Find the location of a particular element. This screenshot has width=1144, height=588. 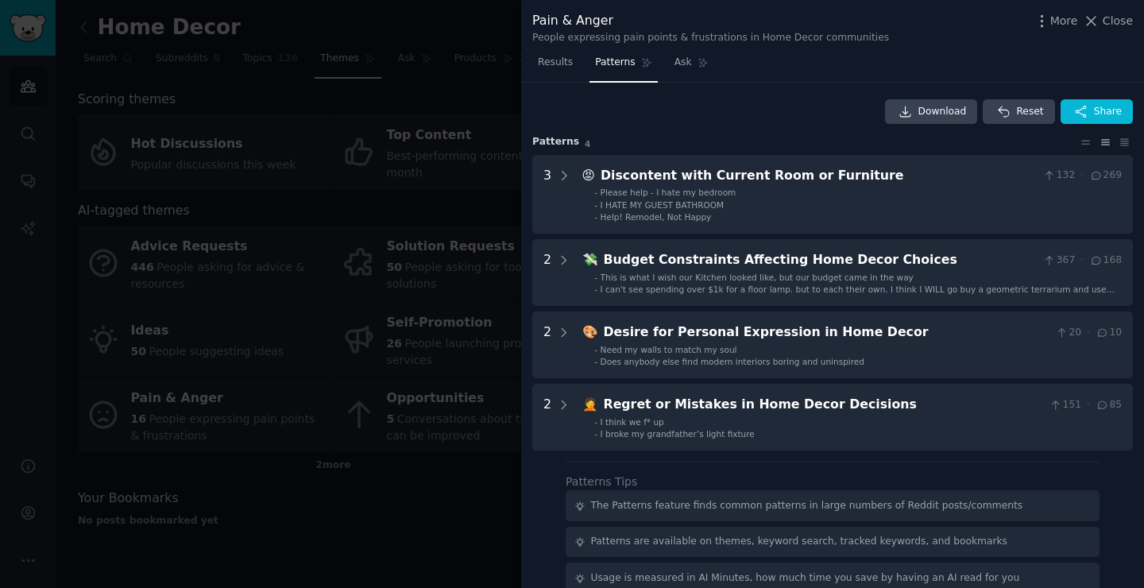

span: I HATE MY GUEST BATHROOM is located at coordinates (663, 205).